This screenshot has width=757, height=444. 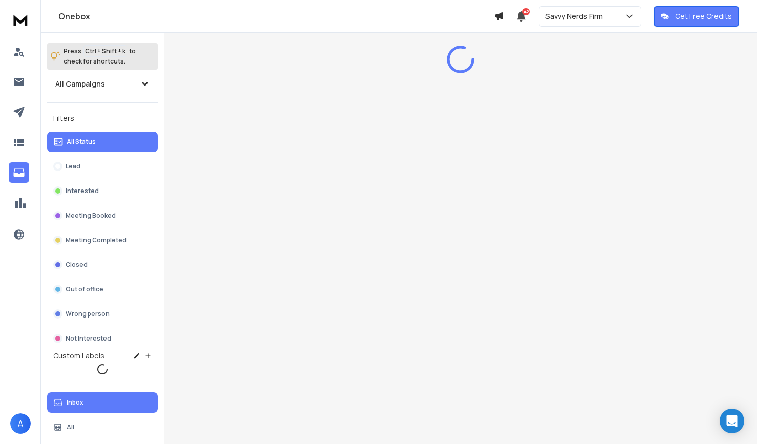 I want to click on p: Meeting Completed, so click(x=96, y=240).